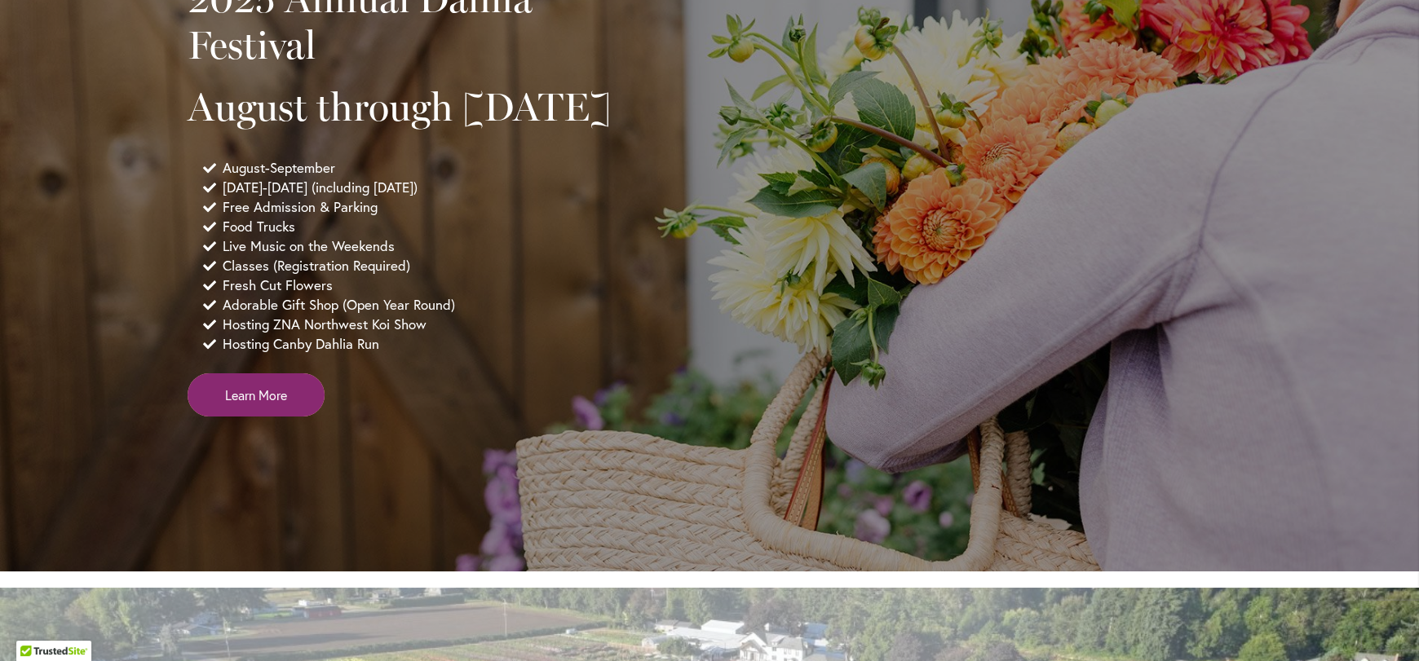  What do you see at coordinates (301, 344) in the screenshot?
I see `span: Hosting Canby Dahlia Run` at bounding box center [301, 344].